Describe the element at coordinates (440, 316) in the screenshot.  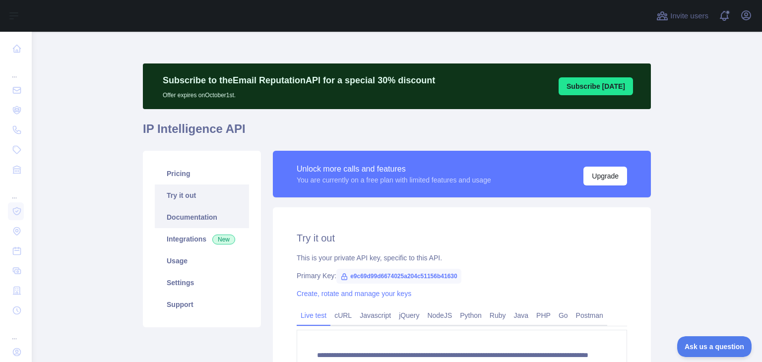
I see `a: NodeJS` at that location.